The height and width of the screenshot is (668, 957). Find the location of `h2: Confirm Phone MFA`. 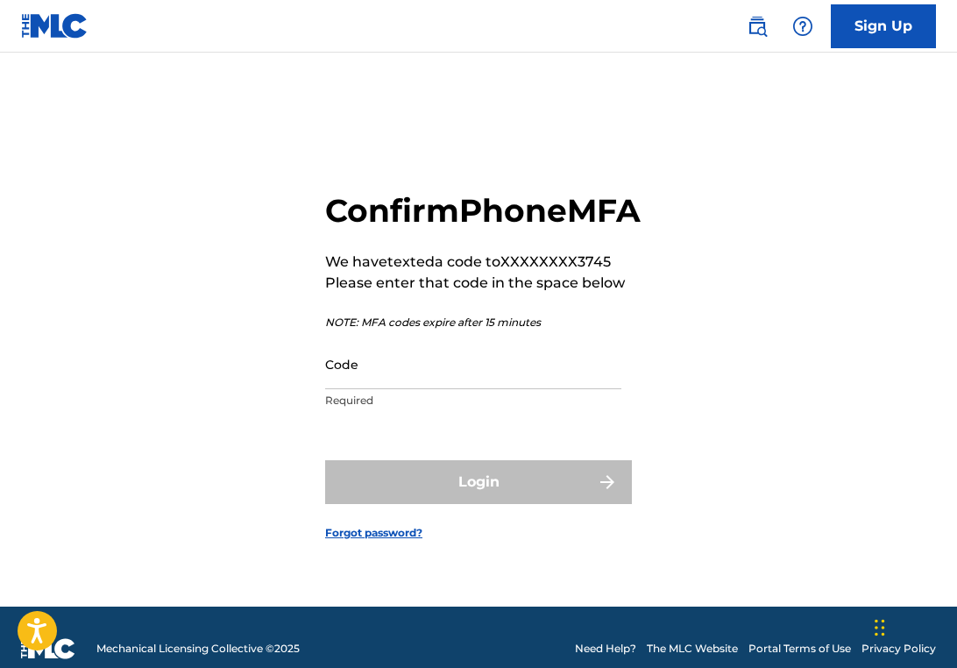

h2: Confirm Phone MFA is located at coordinates (483, 210).